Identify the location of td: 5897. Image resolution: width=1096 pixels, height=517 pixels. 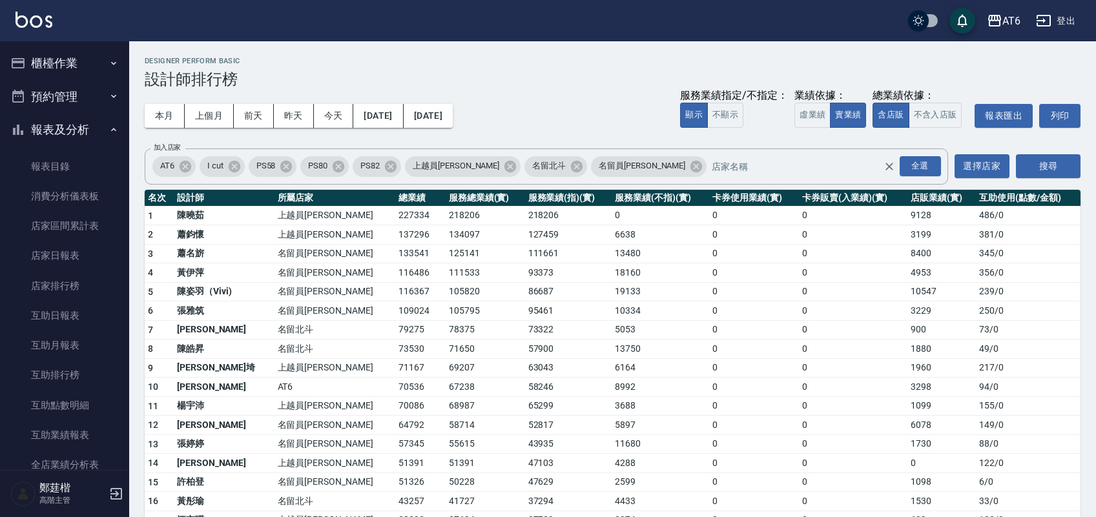
(660, 426).